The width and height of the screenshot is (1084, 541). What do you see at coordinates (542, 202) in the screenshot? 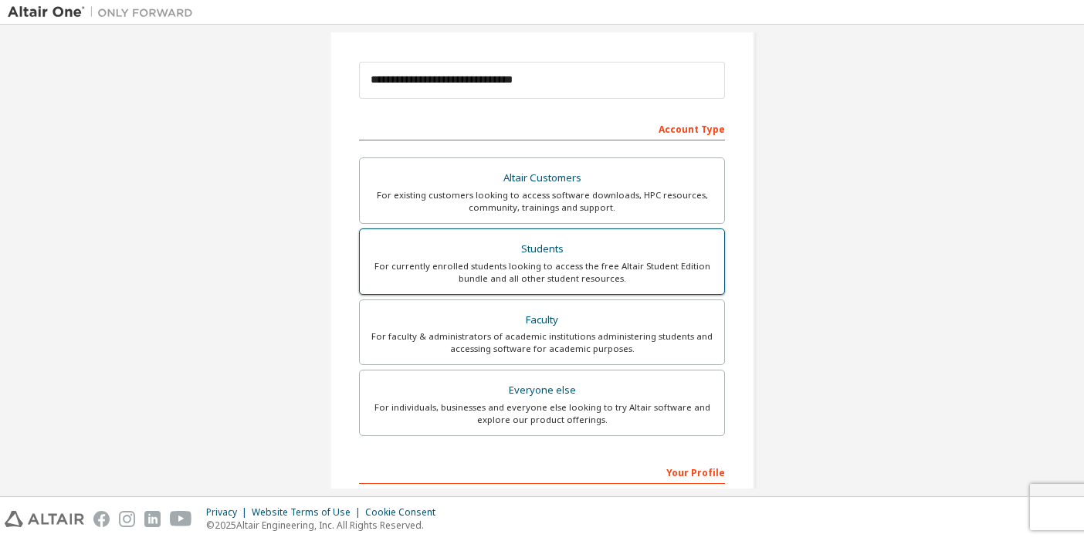
I see `div: For existing customers looking to access software downloads, HPC resources, community, trainings ...` at bounding box center [542, 202].